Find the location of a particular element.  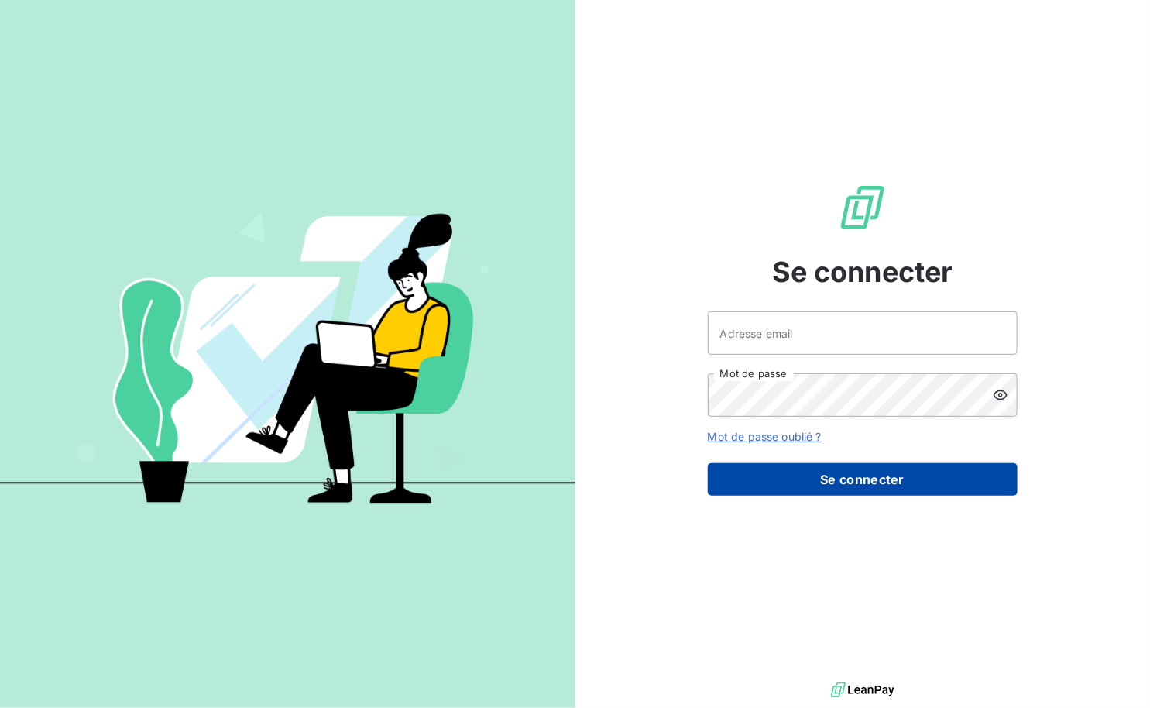

a: Mot de passe oublié ? is located at coordinates (764, 436).